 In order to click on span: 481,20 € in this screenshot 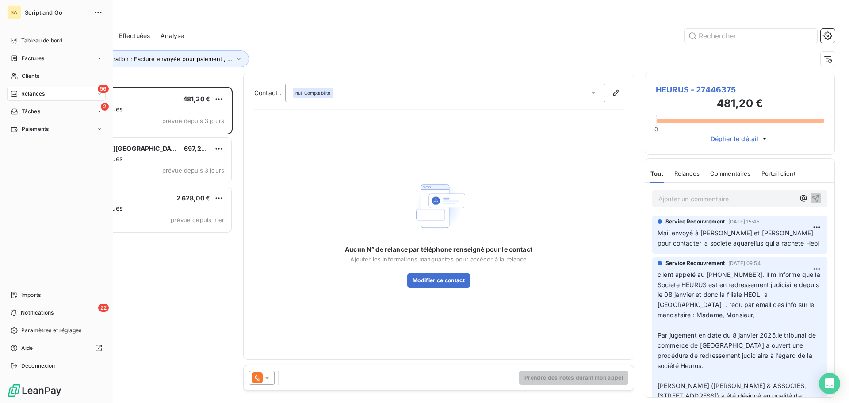, I will do `click(196, 99)`.